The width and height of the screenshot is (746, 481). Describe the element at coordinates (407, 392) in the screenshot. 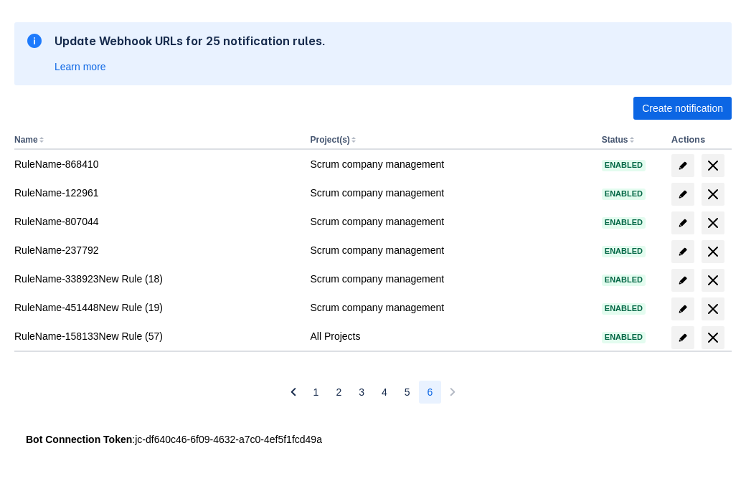

I see `span: 5` at that location.